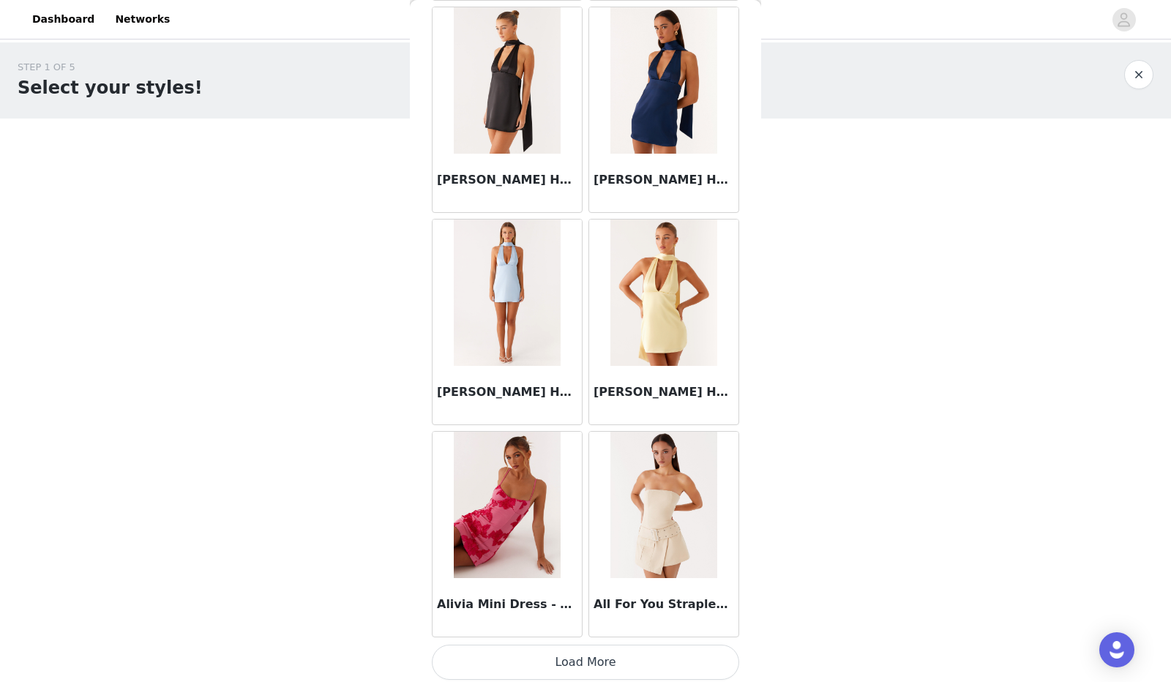  What do you see at coordinates (142, 19) in the screenshot?
I see `a: Networks` at bounding box center [142, 19].